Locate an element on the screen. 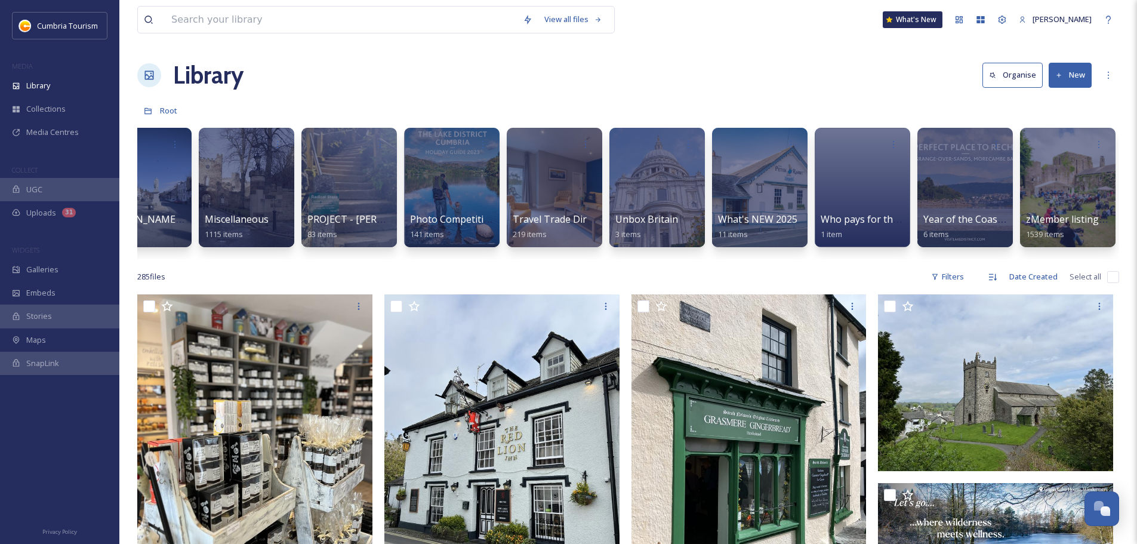 Image resolution: width=1137 pixels, height=544 pixels. span: 83 items is located at coordinates (322, 234).